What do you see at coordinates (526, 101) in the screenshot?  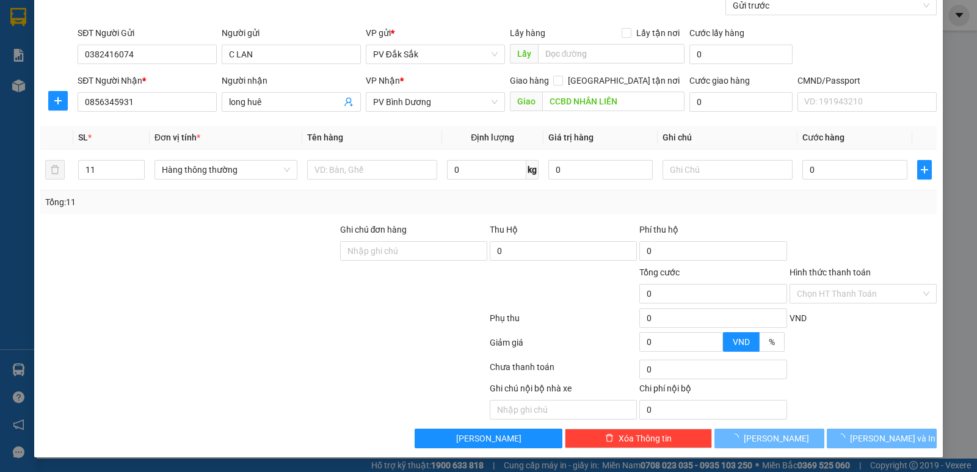 I see `span: Giao` at bounding box center [526, 101].